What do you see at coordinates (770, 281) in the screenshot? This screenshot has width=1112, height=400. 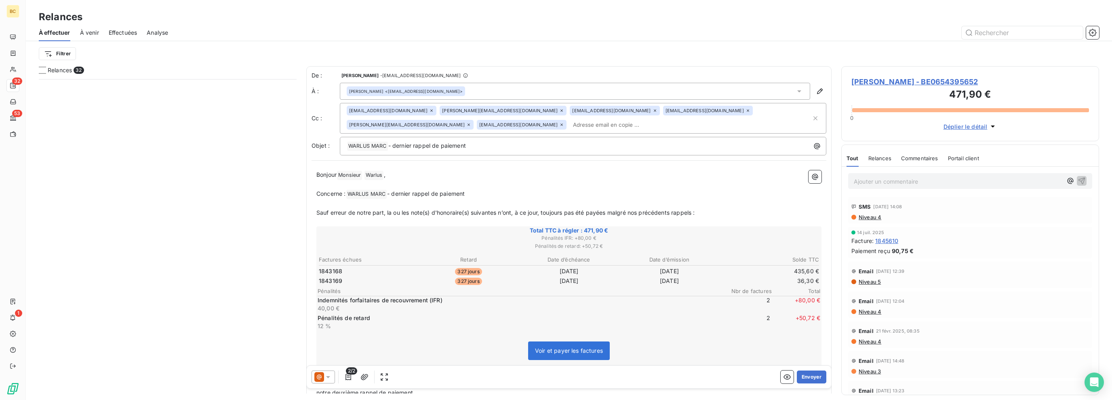 I see `td: 36,30 €` at bounding box center [770, 281].